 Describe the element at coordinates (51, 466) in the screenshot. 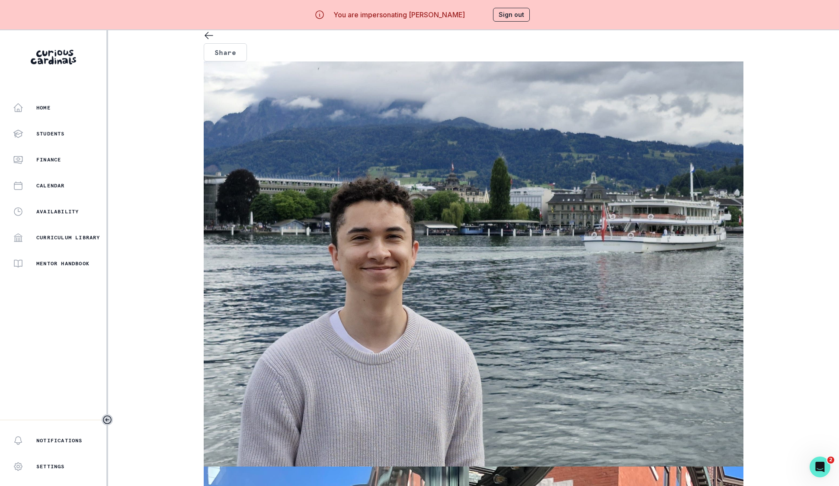

I see `p: Settings` at that location.